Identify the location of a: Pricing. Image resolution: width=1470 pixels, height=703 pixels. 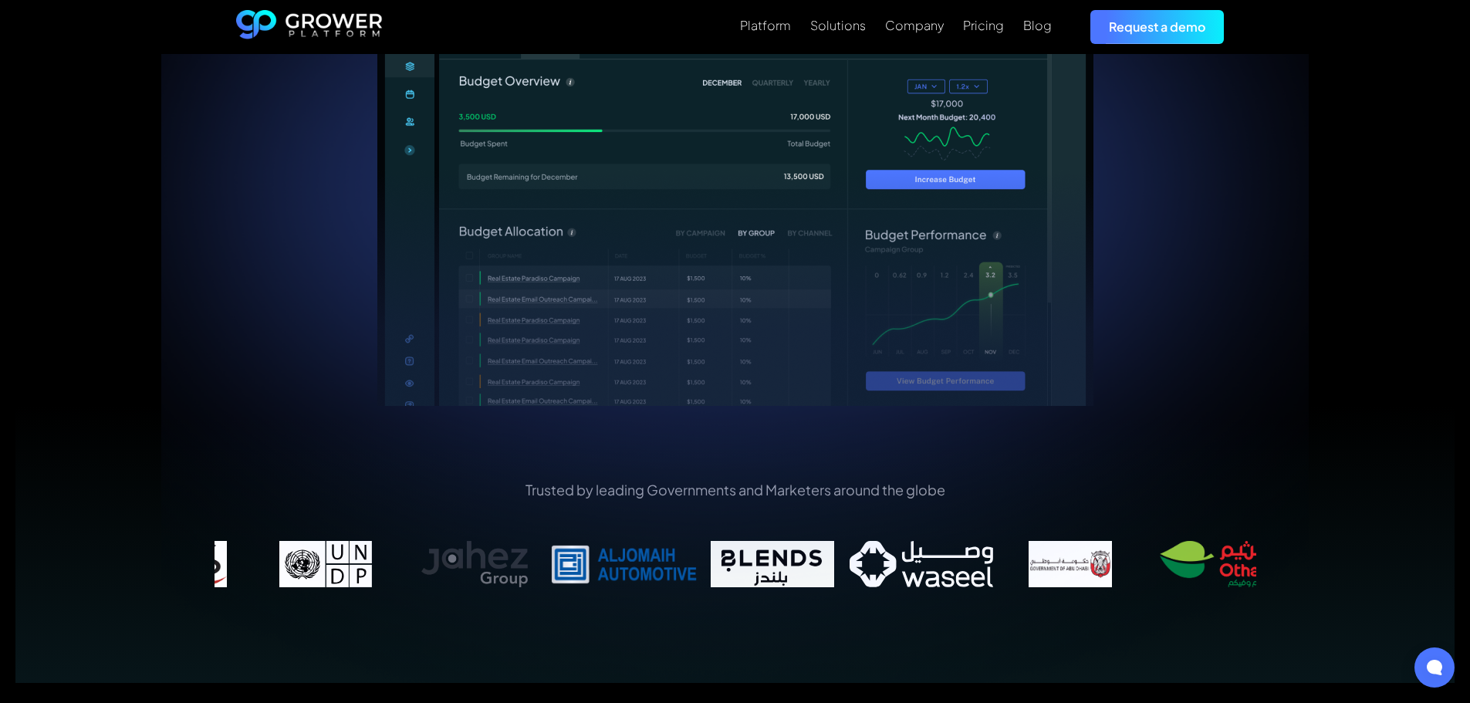
(983, 25).